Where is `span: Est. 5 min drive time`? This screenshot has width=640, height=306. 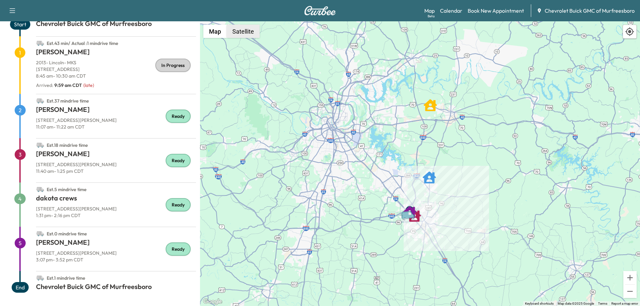
span: Est. 5 min drive time is located at coordinates (67, 190).